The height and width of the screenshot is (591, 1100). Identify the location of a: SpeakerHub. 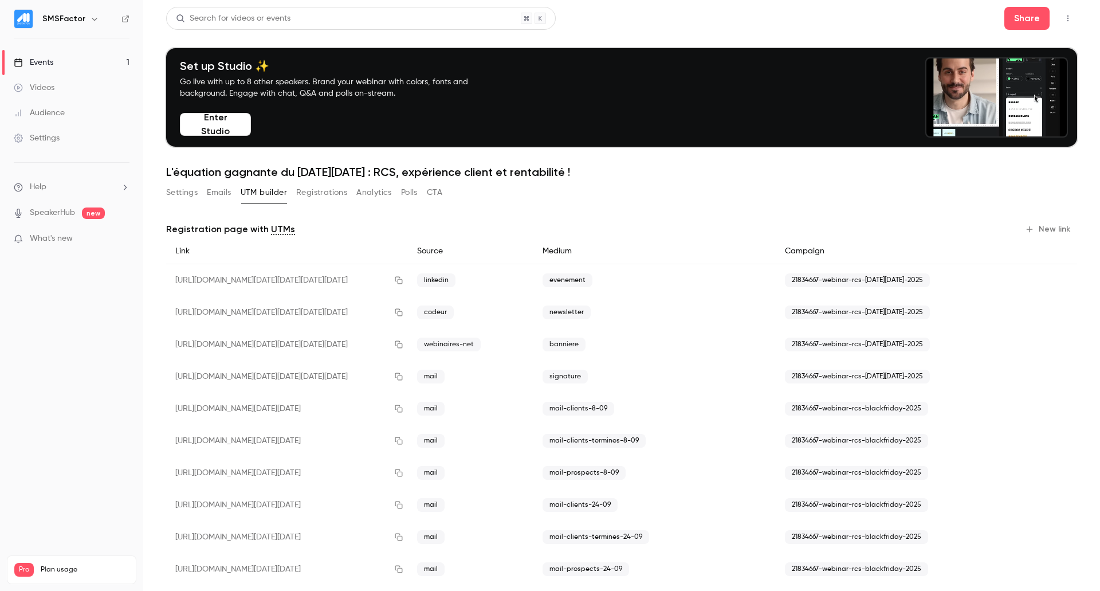
(52, 213).